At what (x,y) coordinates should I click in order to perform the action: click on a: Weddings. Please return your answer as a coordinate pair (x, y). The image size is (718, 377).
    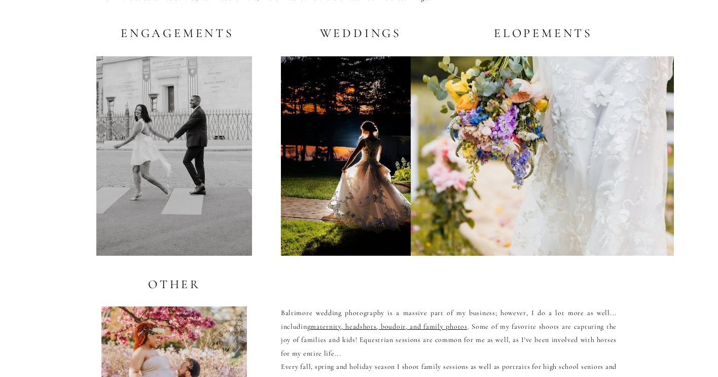
    Looking at the image, I should click on (358, 32).